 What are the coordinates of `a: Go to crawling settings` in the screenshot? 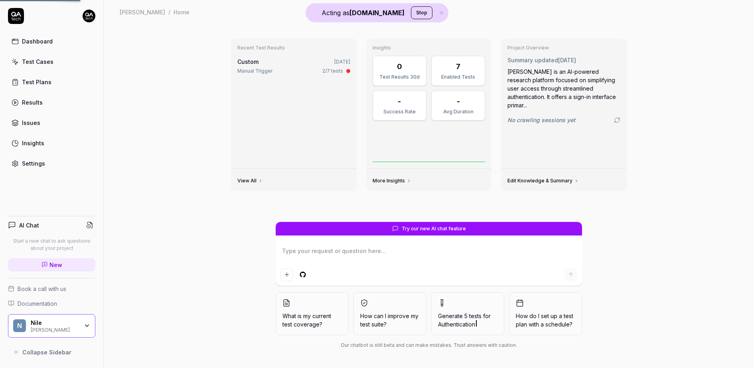 It's located at (617, 120).